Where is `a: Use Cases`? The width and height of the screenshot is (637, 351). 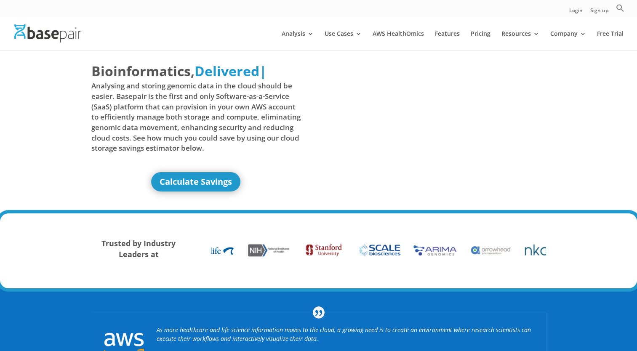
a: Use Cases is located at coordinates (343, 40).